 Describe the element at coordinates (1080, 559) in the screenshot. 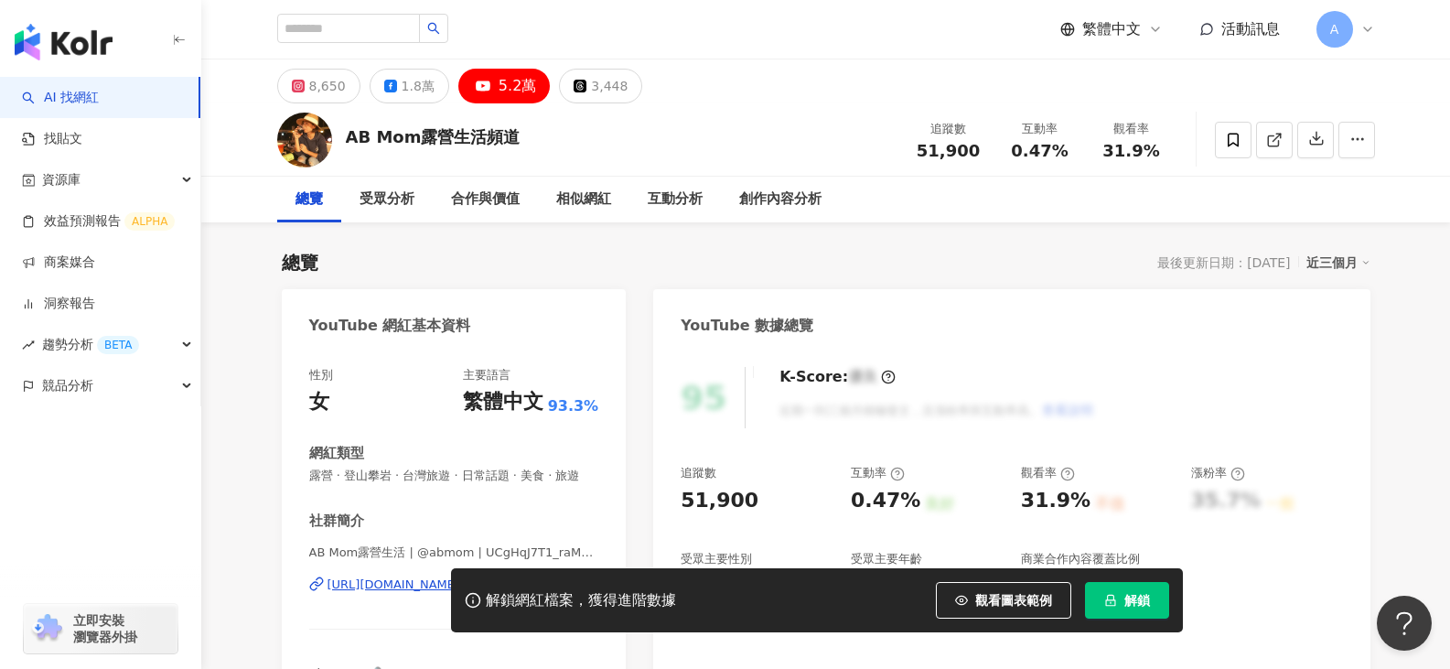

I see `div: 商業合作內容覆蓋比例` at that location.